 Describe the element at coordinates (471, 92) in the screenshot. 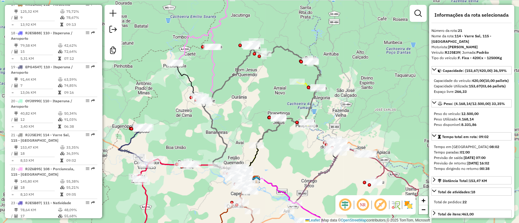

I see `div: Espaço livre:` at that location.